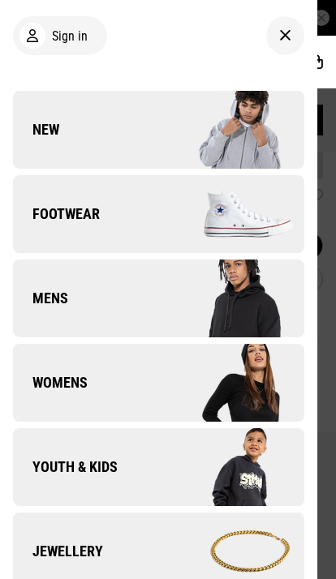 Image resolution: width=336 pixels, height=579 pixels. What do you see at coordinates (158, 130) in the screenshot?
I see `a: New Company` at bounding box center [158, 130].